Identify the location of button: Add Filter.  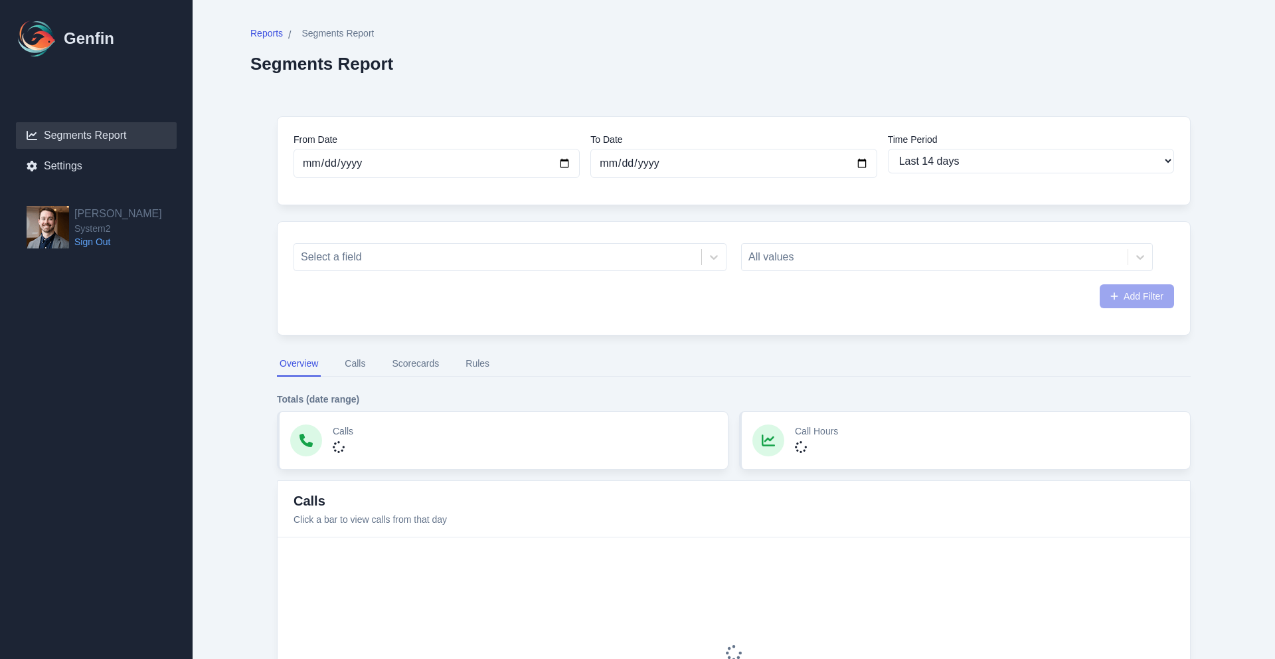
(1137, 296).